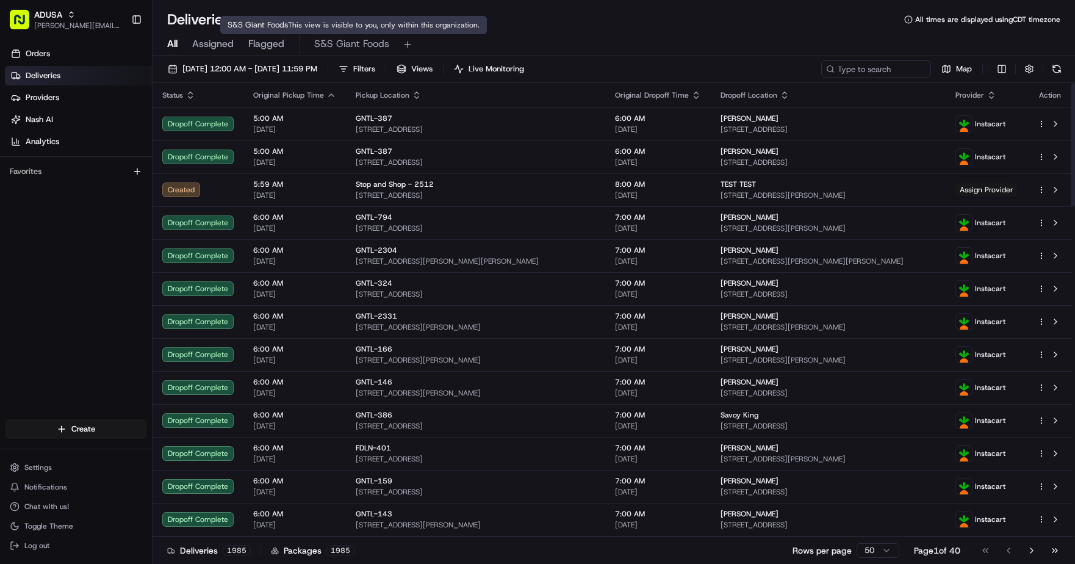  What do you see at coordinates (46, 506) in the screenshot?
I see `span: Chat with us!` at bounding box center [46, 506].